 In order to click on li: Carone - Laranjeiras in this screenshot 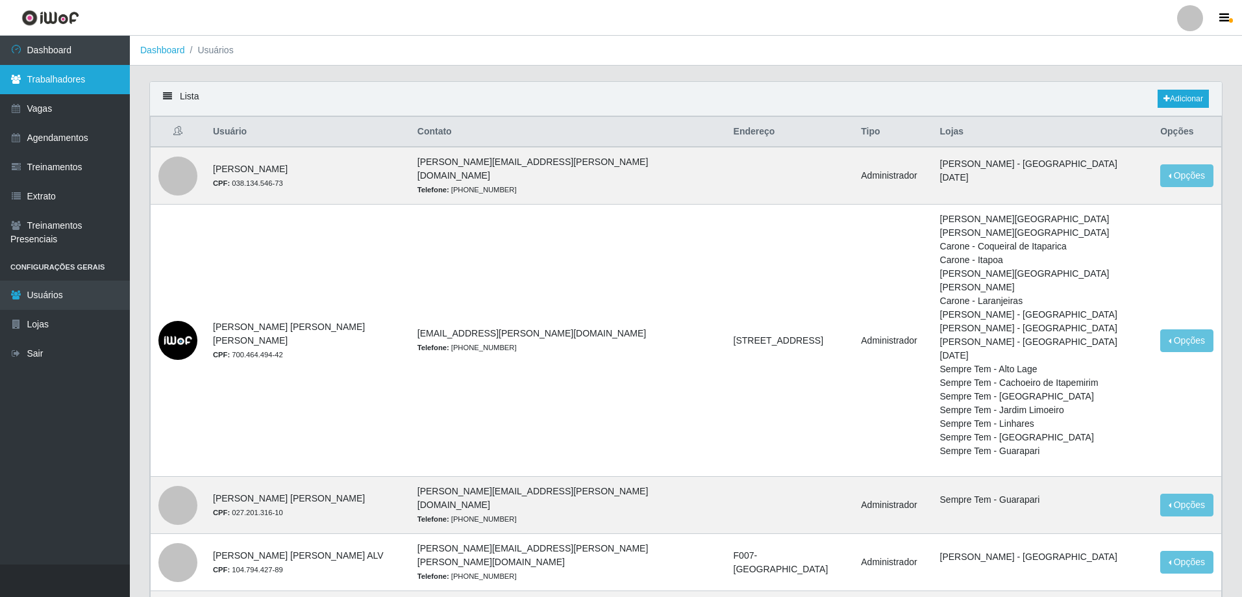, I will do `click(1043, 301)`.